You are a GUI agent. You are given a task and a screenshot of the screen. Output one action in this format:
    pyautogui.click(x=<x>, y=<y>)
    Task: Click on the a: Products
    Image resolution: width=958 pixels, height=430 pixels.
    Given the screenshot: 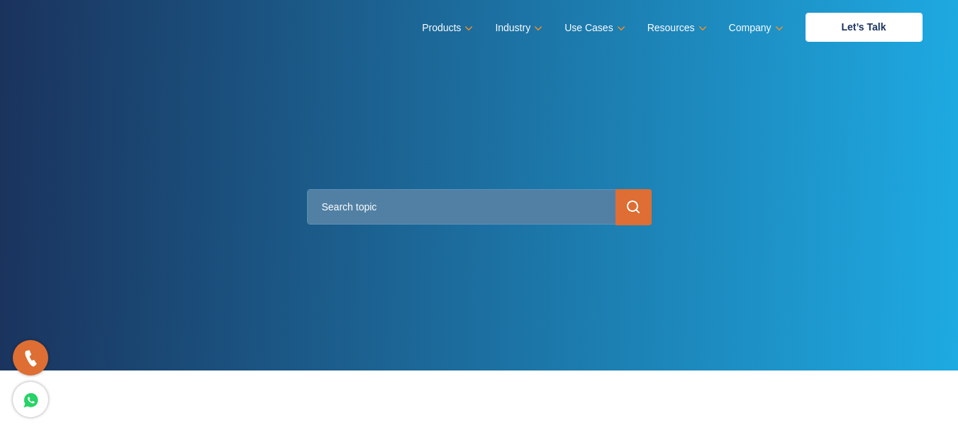 What is the action you would take?
    pyautogui.click(x=446, y=28)
    